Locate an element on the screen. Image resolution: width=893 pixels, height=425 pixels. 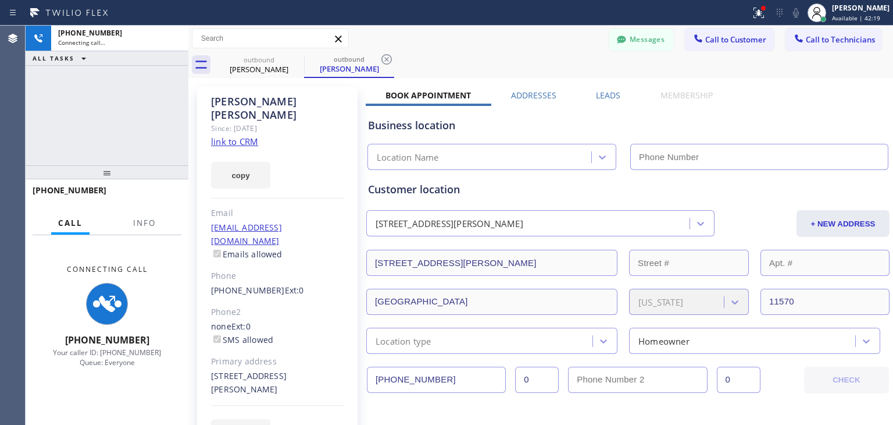
button: Info is located at coordinates (144, 223).